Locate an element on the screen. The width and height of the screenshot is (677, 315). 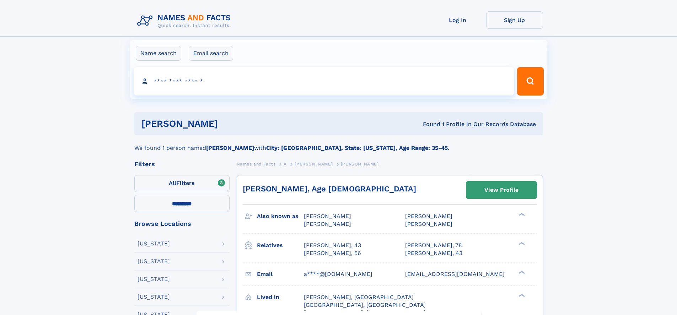
input: search input is located at coordinates (324, 81).